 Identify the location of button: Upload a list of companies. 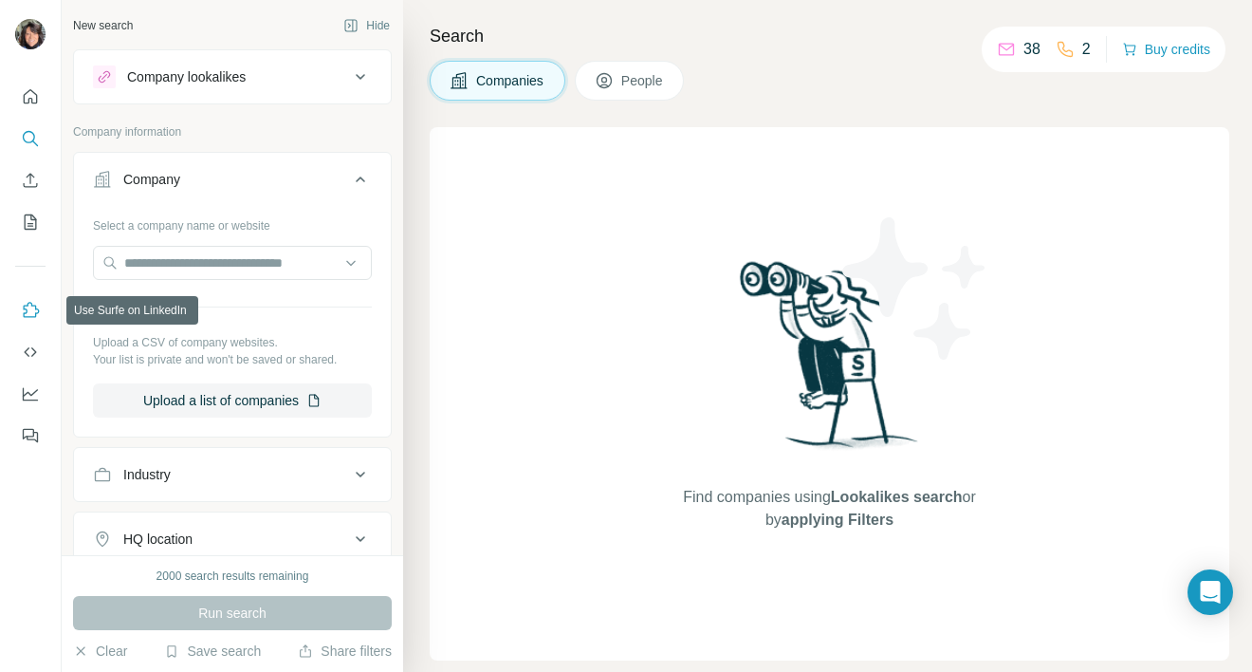
(232, 400).